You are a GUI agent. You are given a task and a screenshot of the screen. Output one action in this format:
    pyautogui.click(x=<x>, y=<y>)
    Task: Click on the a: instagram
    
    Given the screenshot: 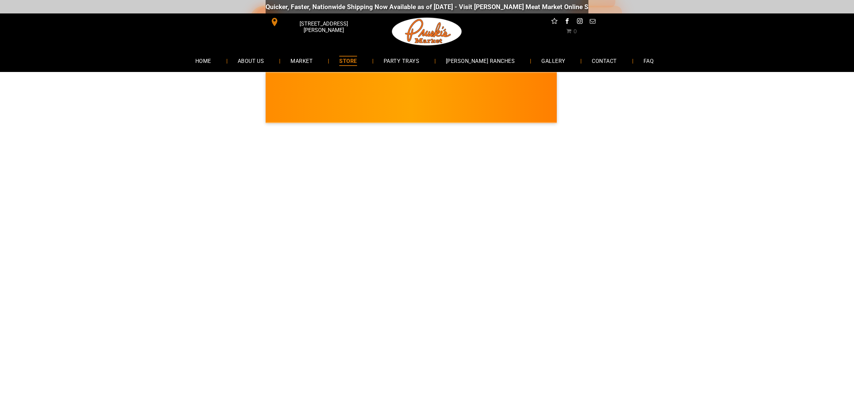 What is the action you would take?
    pyautogui.click(x=580, y=22)
    